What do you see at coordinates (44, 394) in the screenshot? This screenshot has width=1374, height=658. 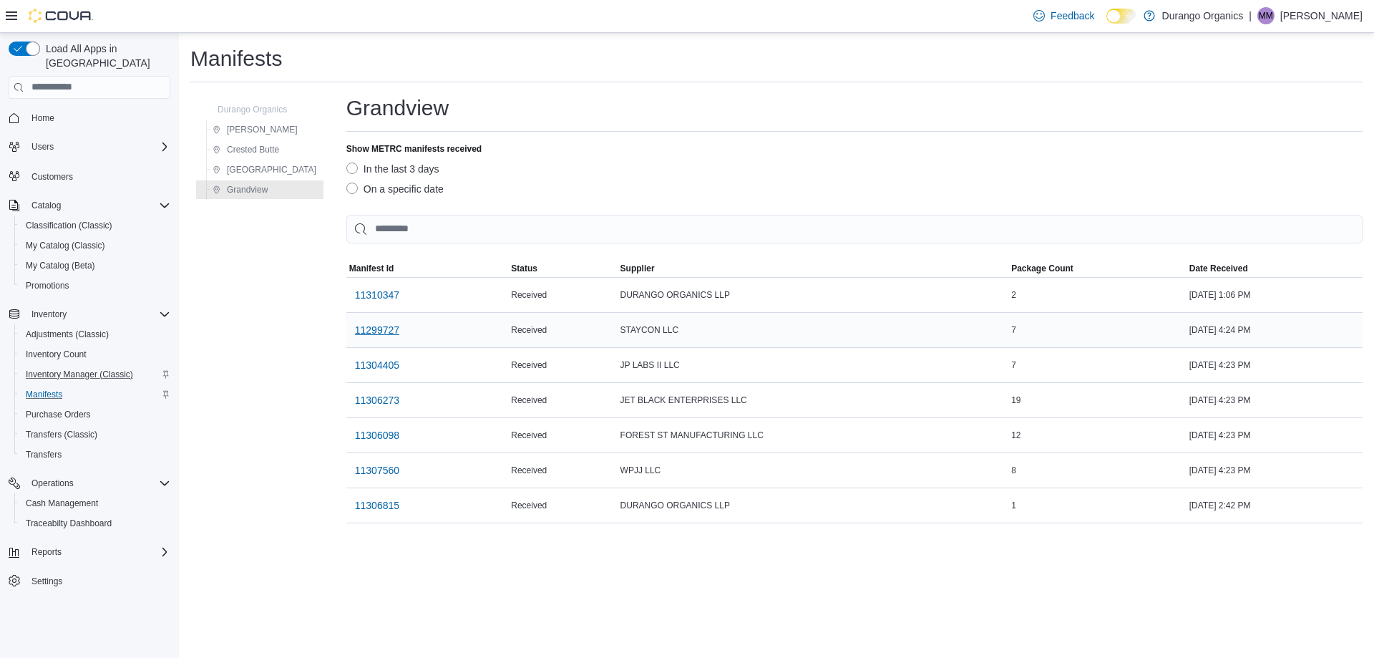 I see `a: Manifests` at bounding box center [44, 394].